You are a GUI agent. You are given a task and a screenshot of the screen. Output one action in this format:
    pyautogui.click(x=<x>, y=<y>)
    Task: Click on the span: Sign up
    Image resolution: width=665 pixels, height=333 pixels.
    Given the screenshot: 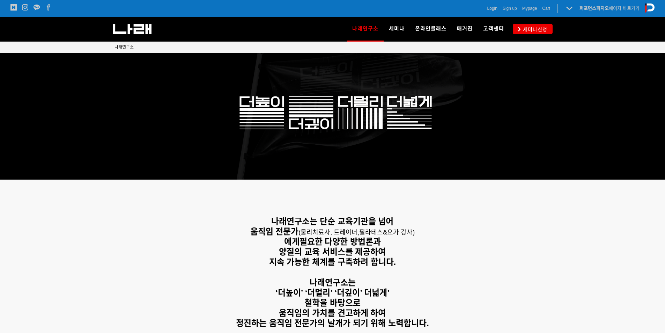 What is the action you would take?
    pyautogui.click(x=510, y=8)
    